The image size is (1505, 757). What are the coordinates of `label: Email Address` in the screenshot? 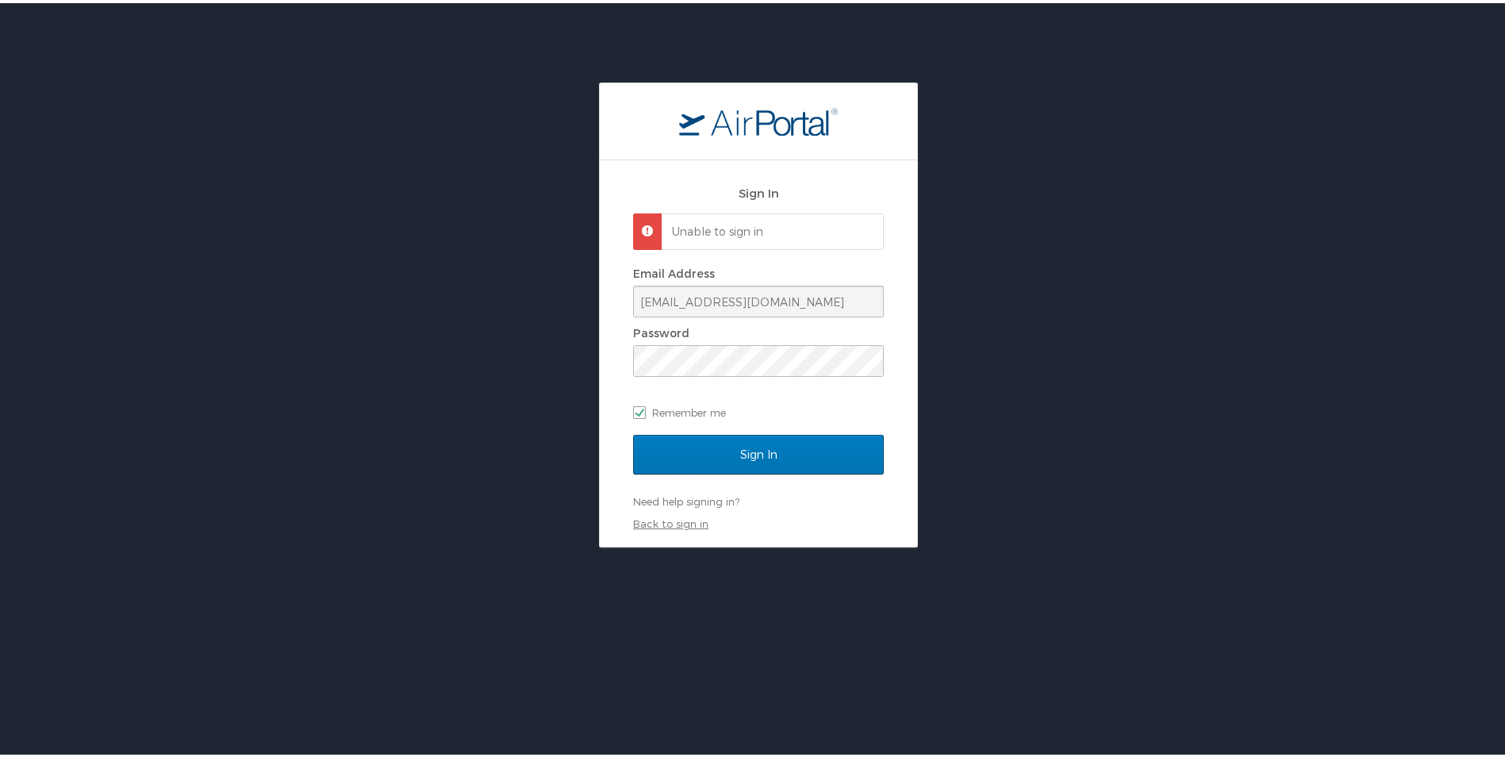 It's located at (674, 270).